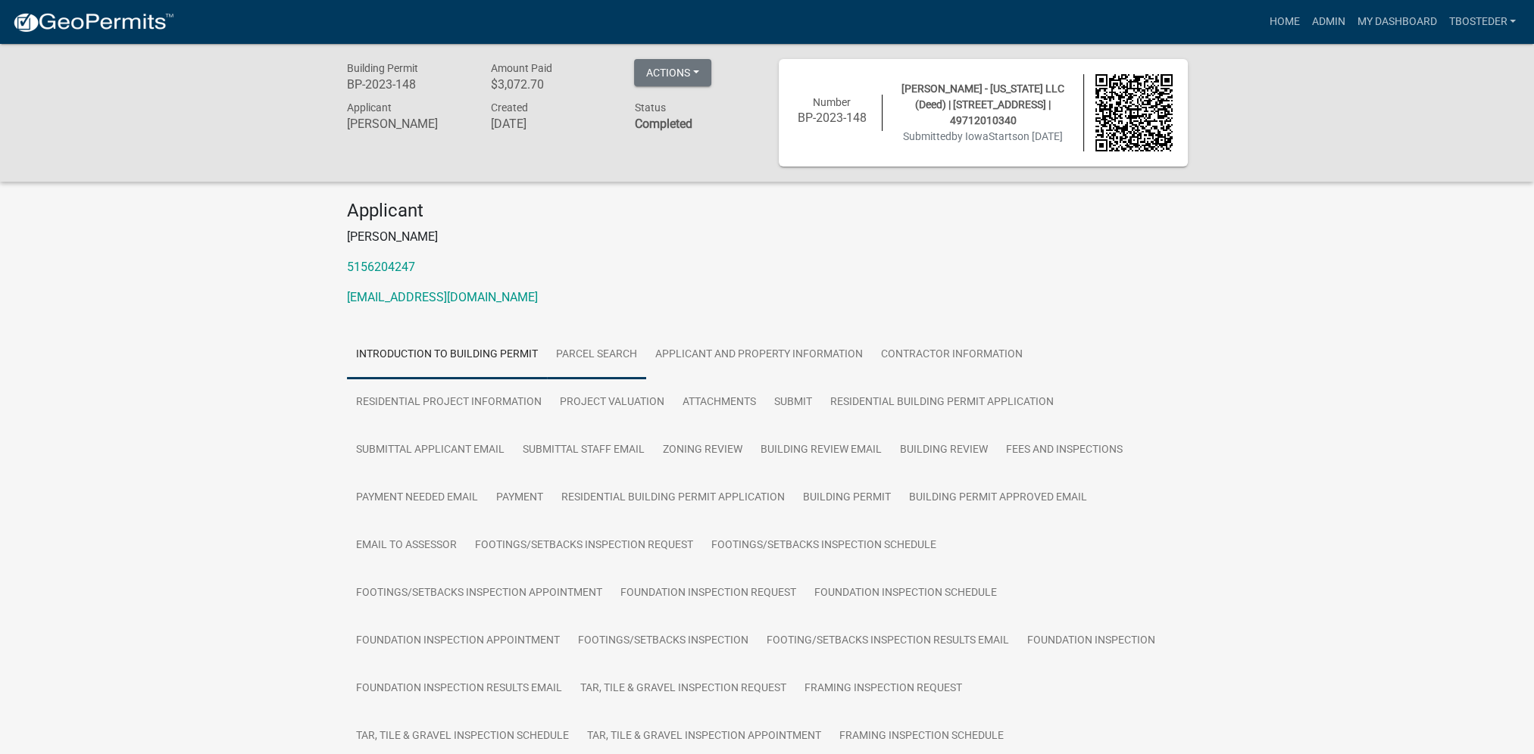 The image size is (1534, 754). I want to click on a: Footings/setbacks Inspection Appointment, so click(479, 594).